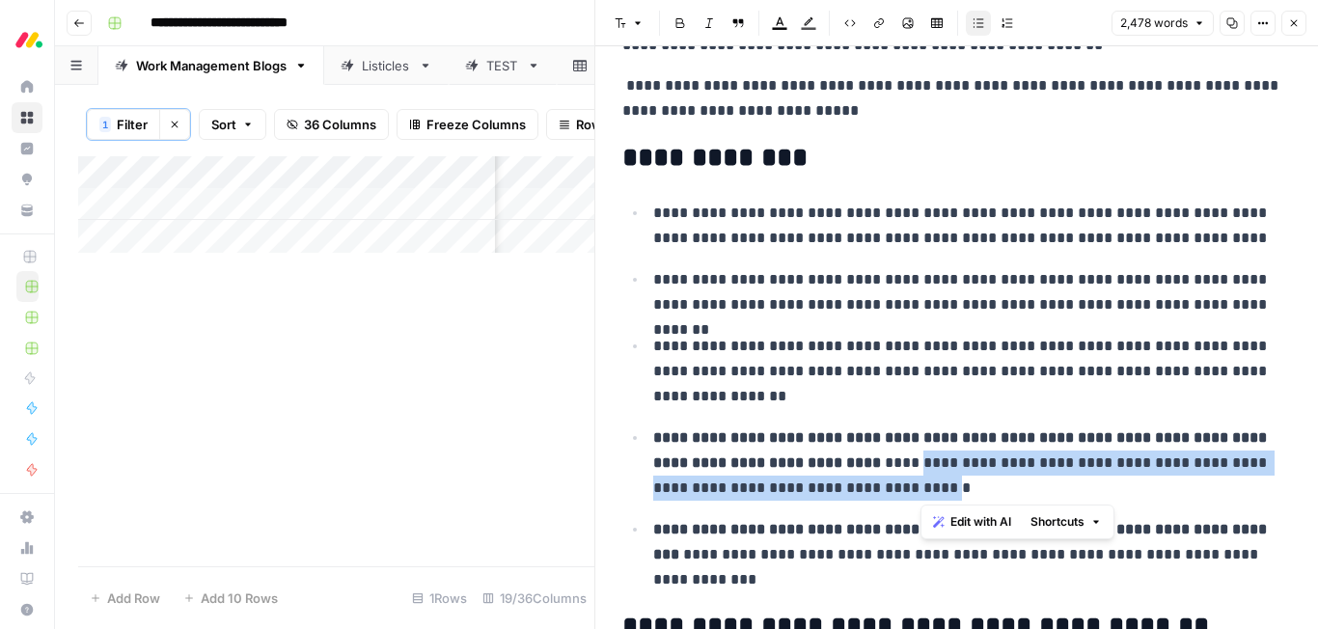  I want to click on span: Sort, so click(224, 124).